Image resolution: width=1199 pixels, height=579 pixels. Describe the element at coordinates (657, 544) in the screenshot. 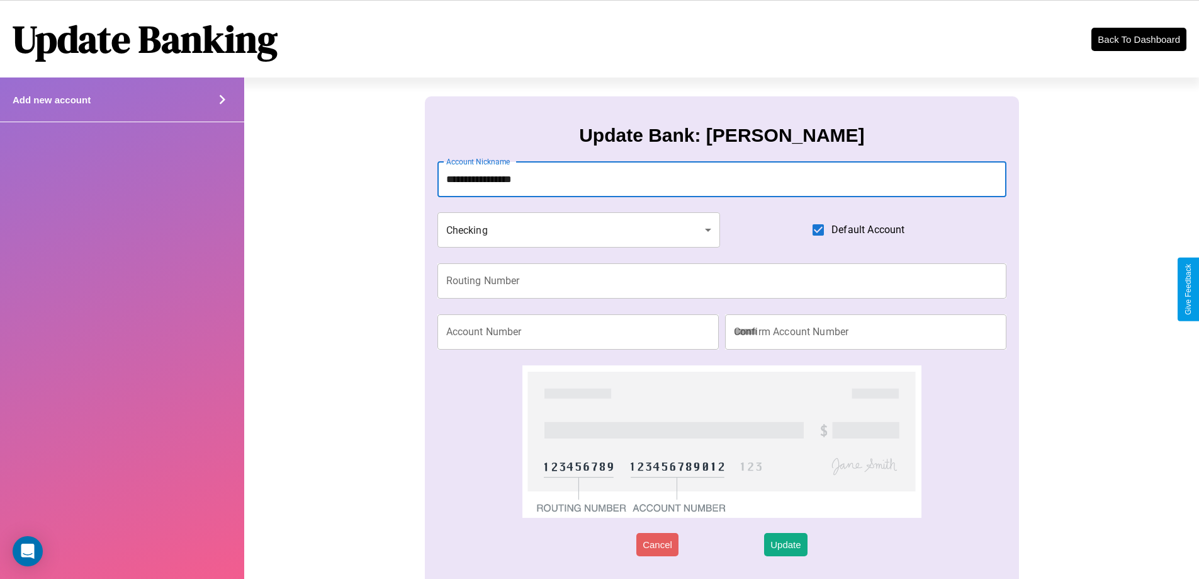

I see `button: Cancel` at that location.